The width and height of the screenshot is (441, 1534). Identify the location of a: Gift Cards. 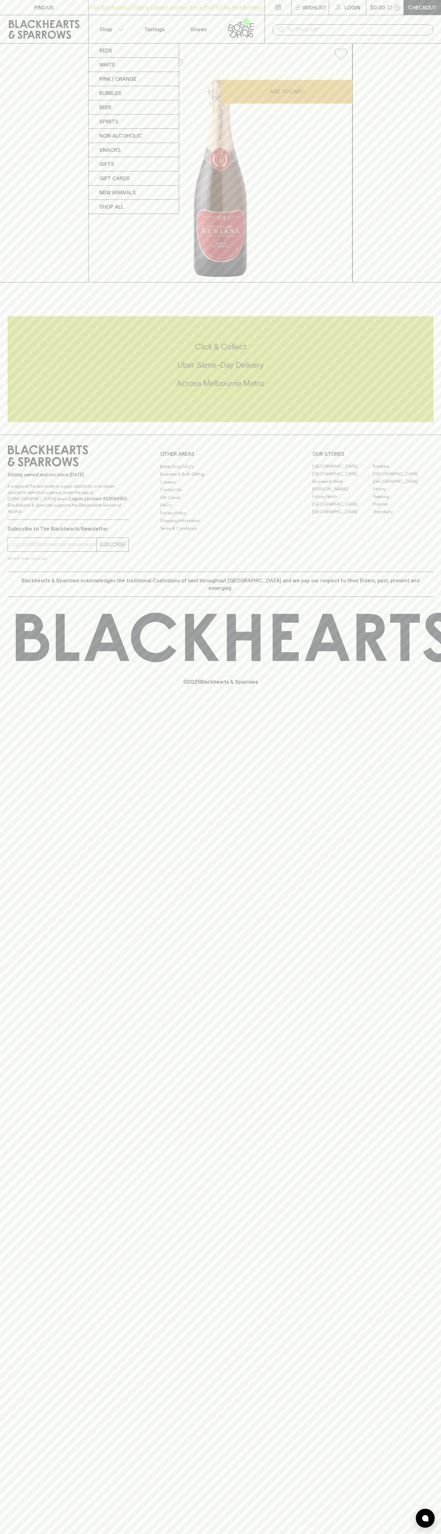
(134, 178).